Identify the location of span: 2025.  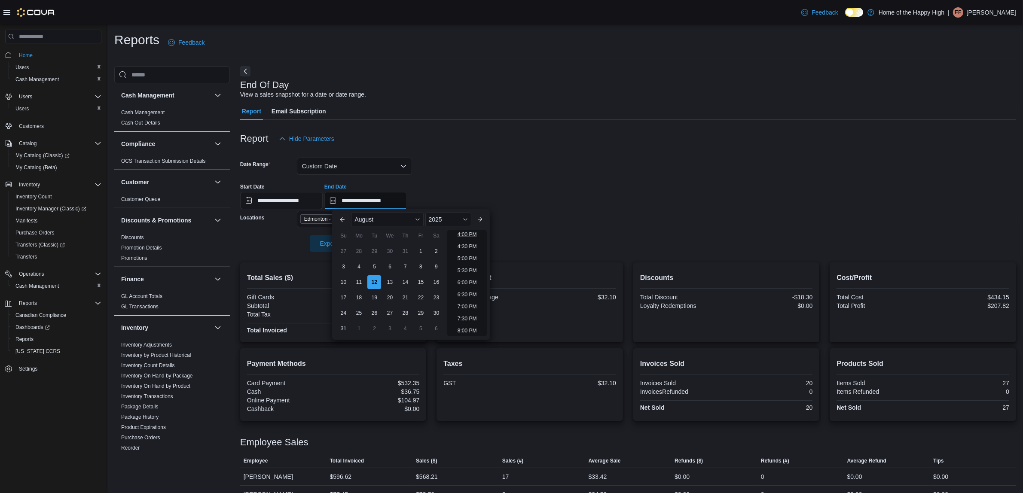
(435, 220).